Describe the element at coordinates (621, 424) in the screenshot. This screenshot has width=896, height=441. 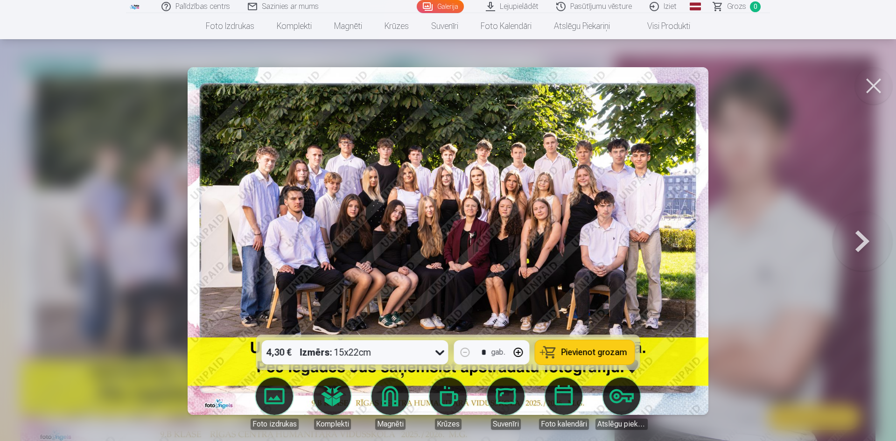
I see `div: Atslēgu piekariņi` at that location.